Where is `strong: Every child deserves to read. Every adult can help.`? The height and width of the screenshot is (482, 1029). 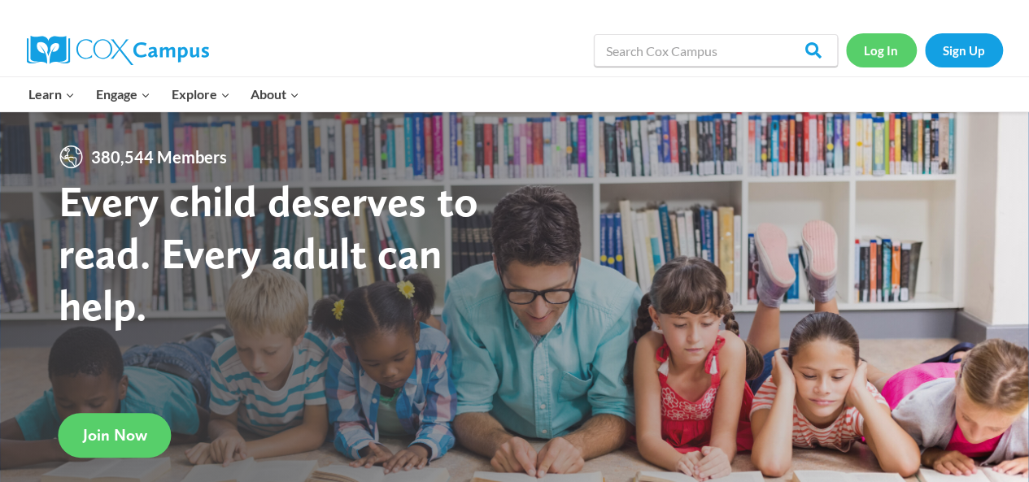
strong: Every child deserves to read. Every adult can help. is located at coordinates (268, 252).